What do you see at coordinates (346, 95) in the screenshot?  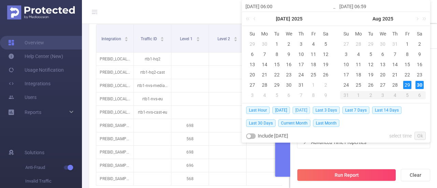 I see `div: 31` at bounding box center [346, 95].